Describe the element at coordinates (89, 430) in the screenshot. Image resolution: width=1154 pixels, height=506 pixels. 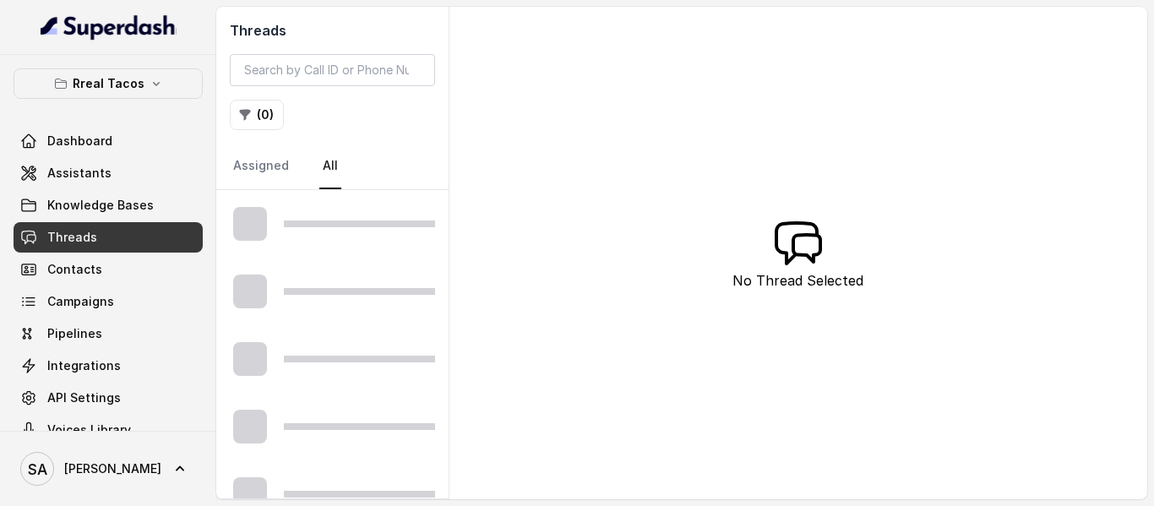
I see `span: Voices Library` at that location.